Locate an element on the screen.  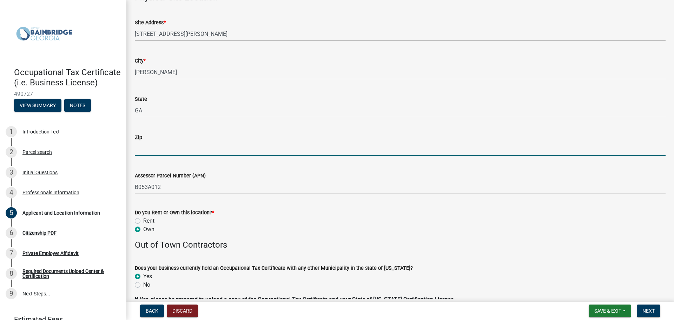
div: 5 is located at coordinates (11, 213).